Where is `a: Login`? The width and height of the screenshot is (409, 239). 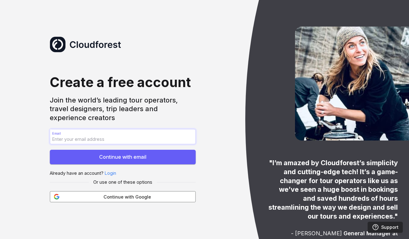
a: Login is located at coordinates (110, 173).